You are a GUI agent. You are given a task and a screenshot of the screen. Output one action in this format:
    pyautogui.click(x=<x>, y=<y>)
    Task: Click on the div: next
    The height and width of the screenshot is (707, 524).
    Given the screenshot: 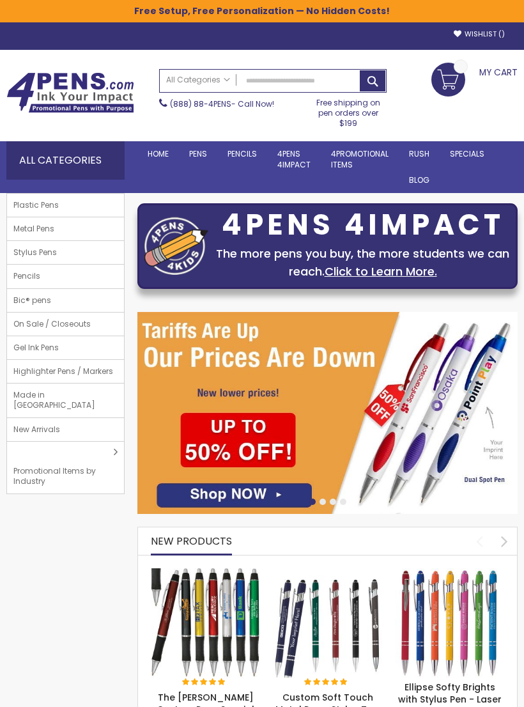 What is the action you would take?
    pyautogui.click(x=505, y=541)
    